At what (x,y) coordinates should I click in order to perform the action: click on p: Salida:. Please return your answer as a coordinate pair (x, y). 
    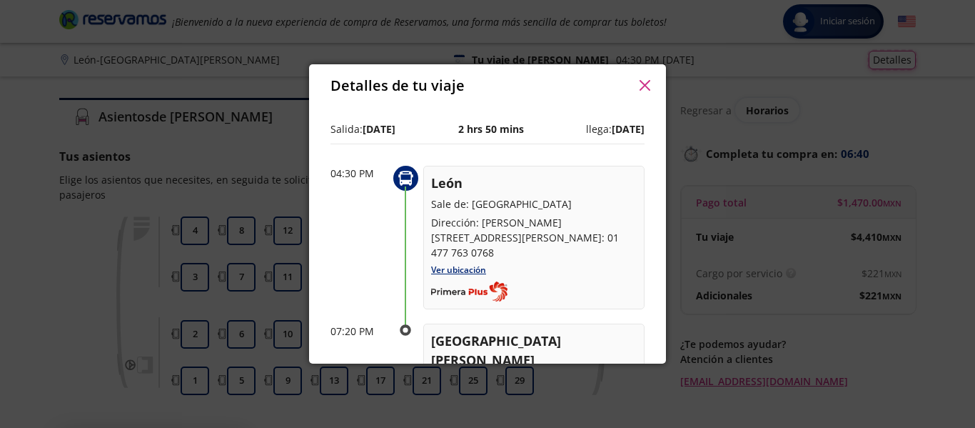
    Looking at the image, I should click on (363, 129).